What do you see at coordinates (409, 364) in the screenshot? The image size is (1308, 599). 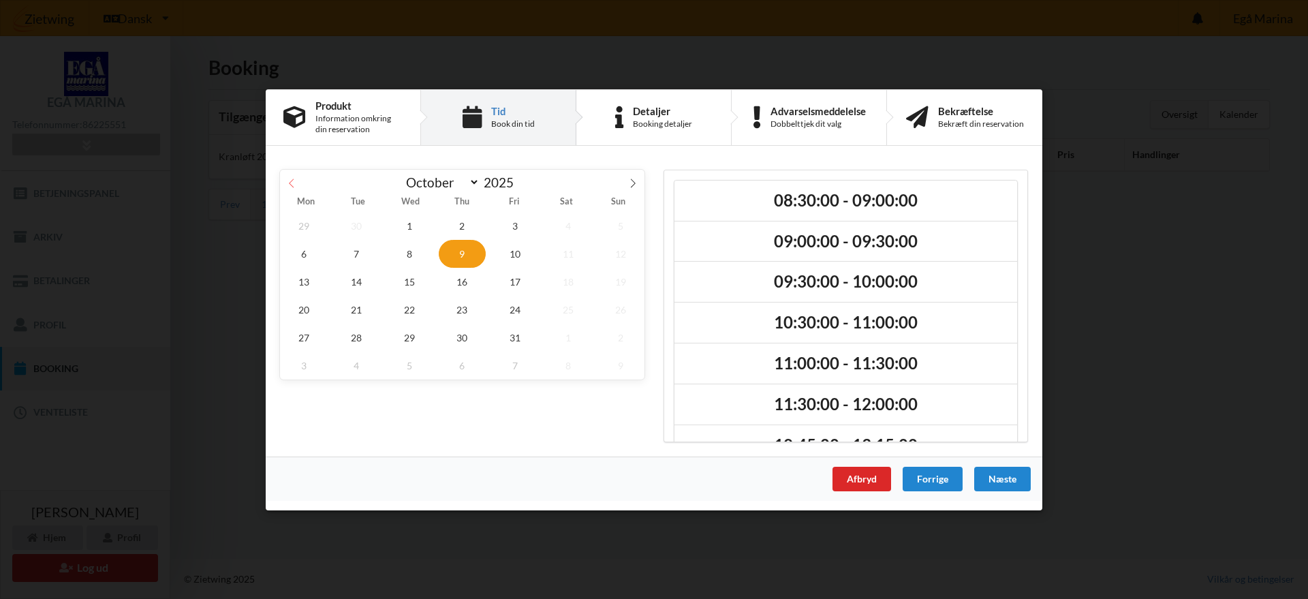 I see `span: November 5, 2025` at bounding box center [409, 364].